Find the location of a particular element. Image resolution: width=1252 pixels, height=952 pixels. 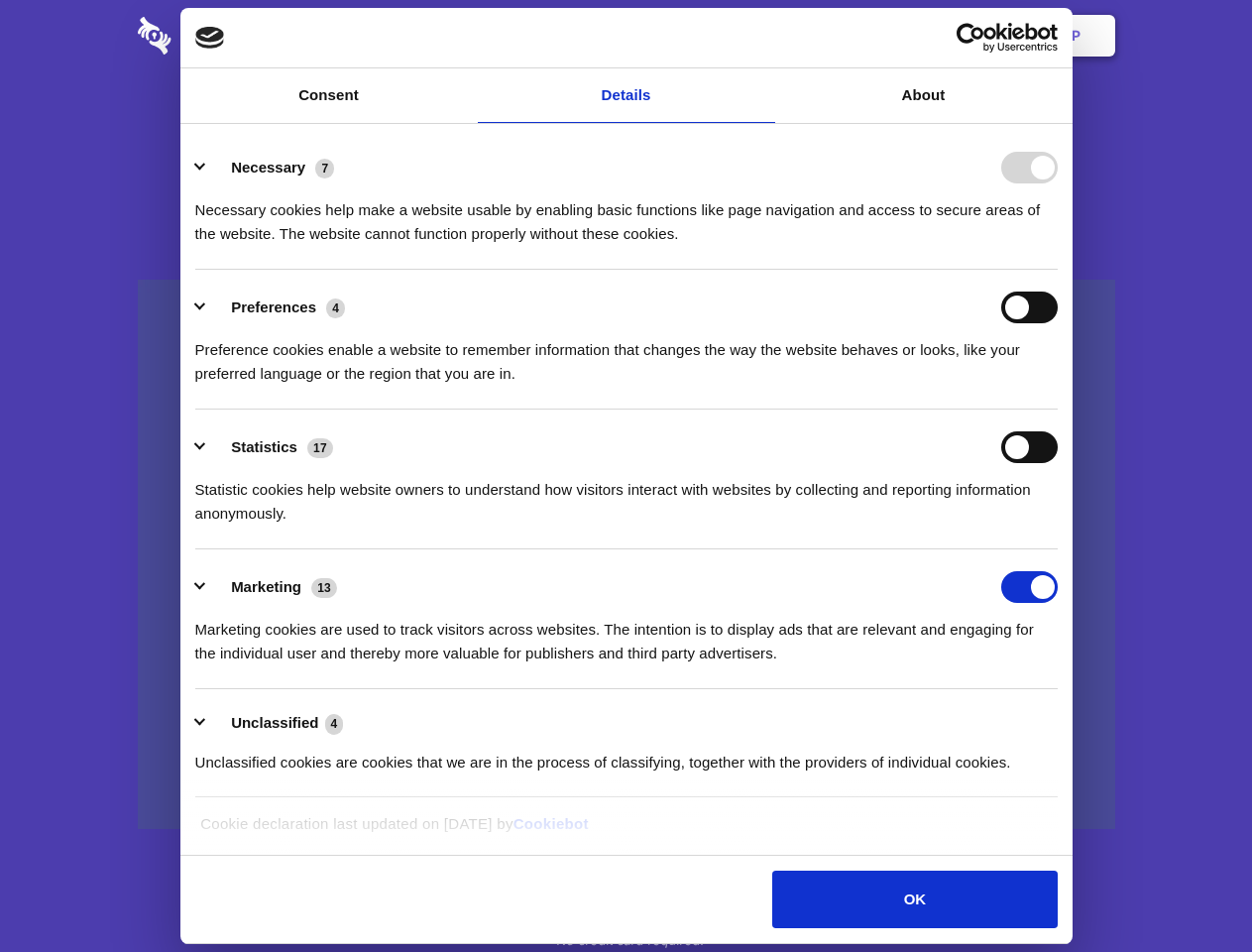

label: Preferences is located at coordinates (273, 306).